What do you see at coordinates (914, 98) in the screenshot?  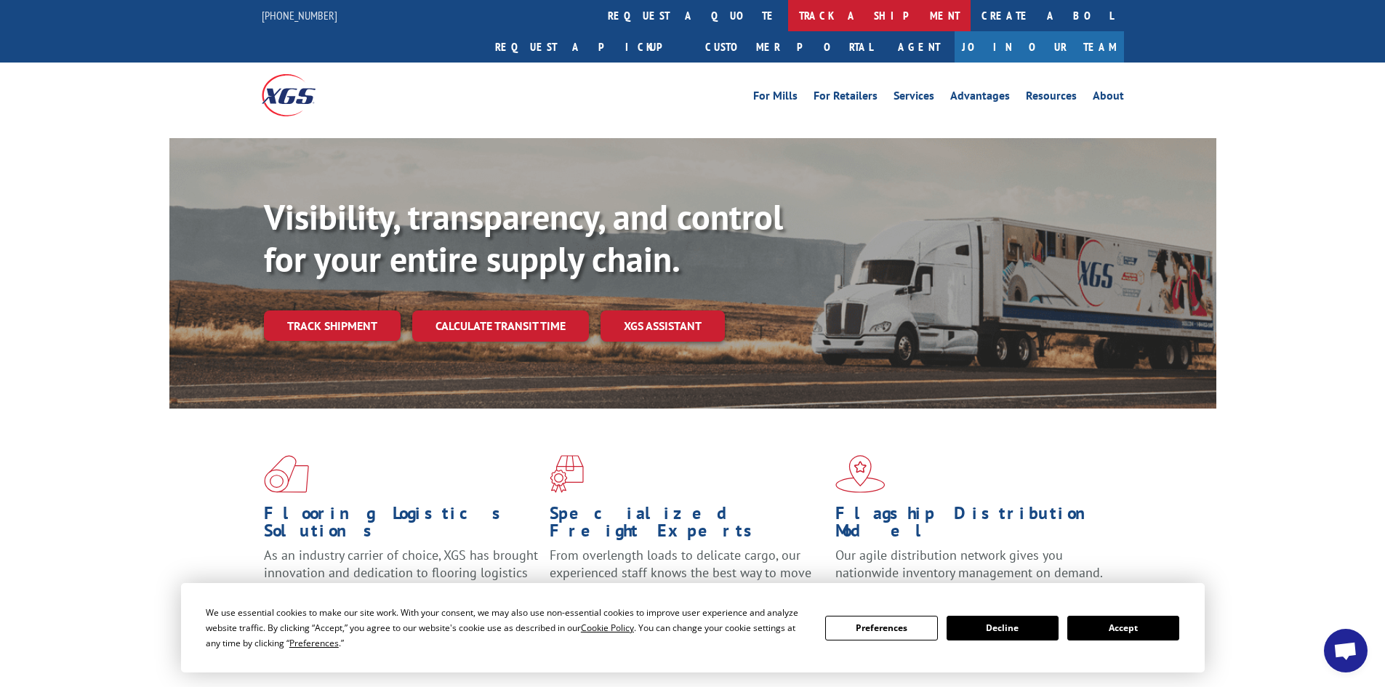 I see `a: Services` at bounding box center [914, 98].